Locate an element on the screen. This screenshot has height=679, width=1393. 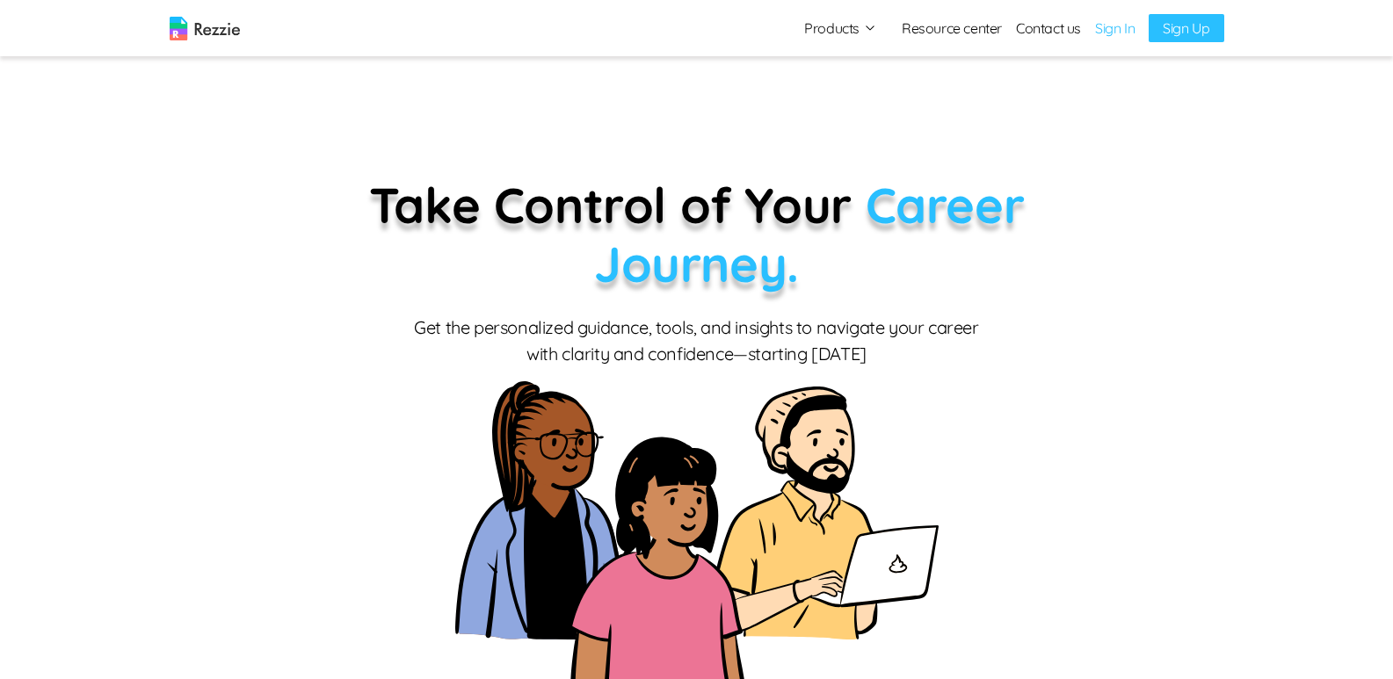
p: Take Control of Your is located at coordinates (697, 235).